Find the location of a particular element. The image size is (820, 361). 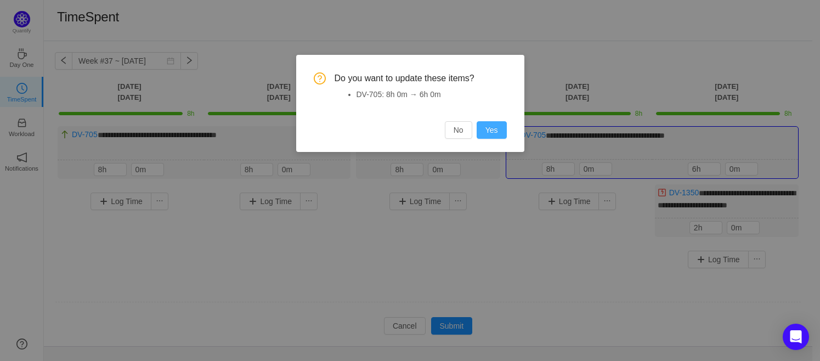

span: Do you want to update these items? is located at coordinates (421, 78).